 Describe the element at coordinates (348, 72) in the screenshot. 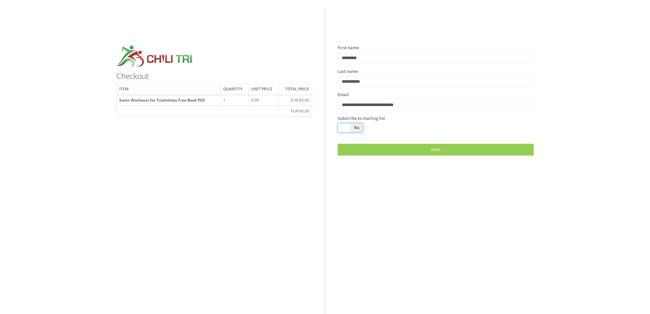

I see `label: Last name` at that location.